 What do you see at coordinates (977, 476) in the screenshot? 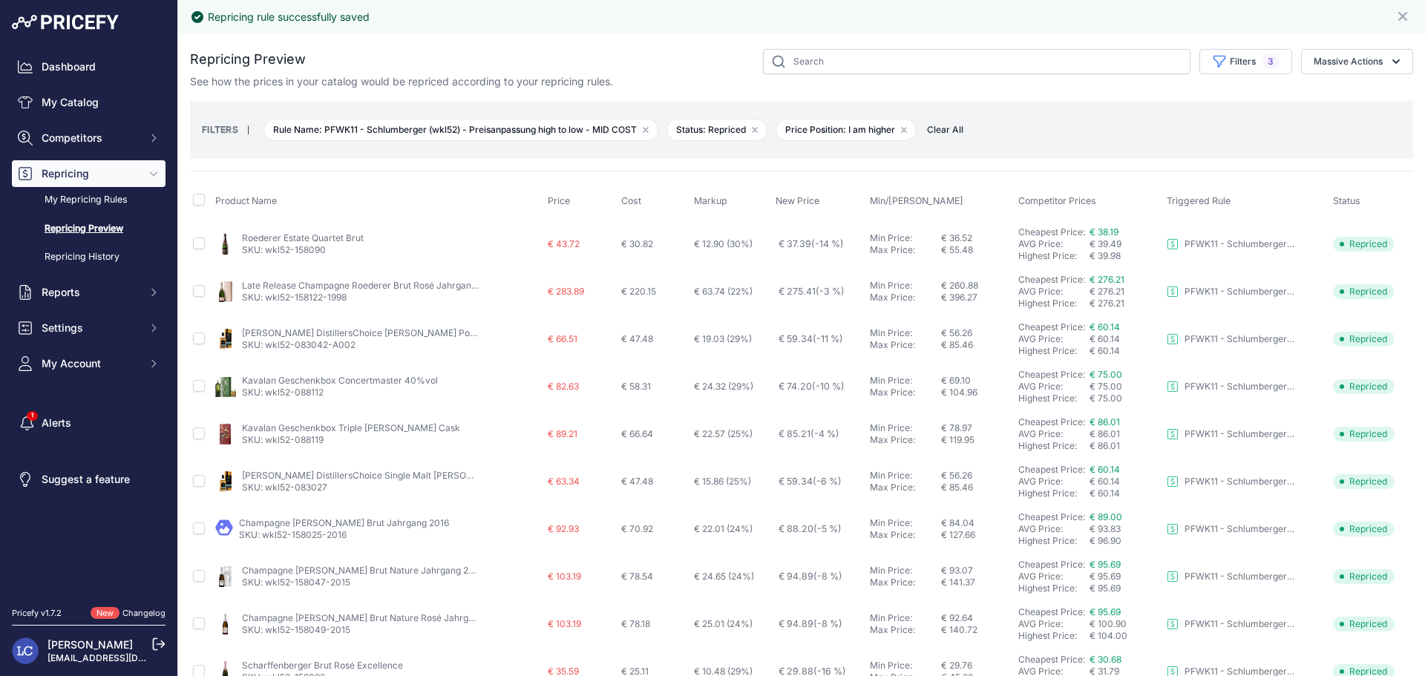
I see `div: € 56.26` at bounding box center [977, 476].